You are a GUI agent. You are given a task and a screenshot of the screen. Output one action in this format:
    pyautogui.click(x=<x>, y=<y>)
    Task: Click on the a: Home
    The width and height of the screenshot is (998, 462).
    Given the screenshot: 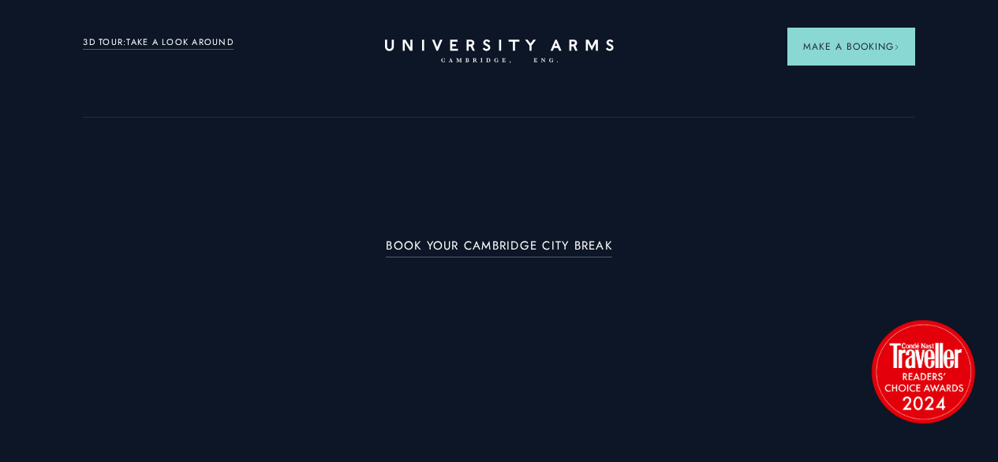 What is the action you would take?
    pyautogui.click(x=500, y=51)
    